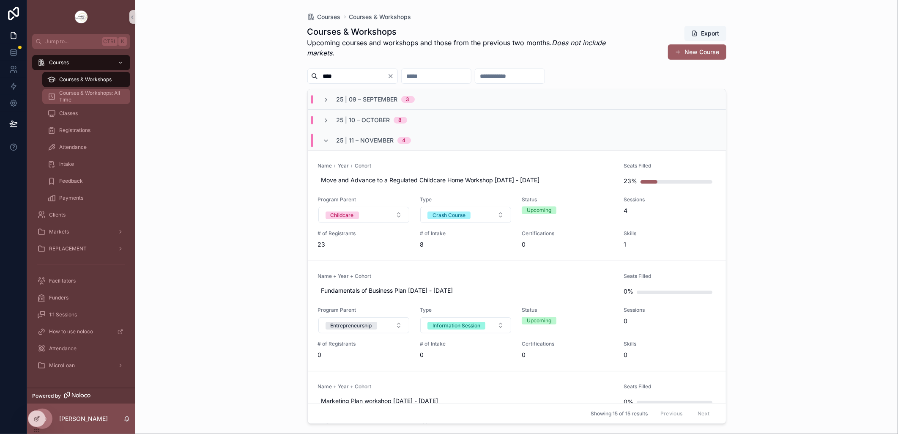  Describe the element at coordinates (110, 41) in the screenshot. I see `span: Ctrl` at that location.